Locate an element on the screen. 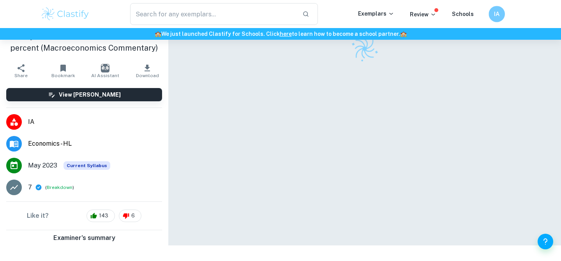 This screenshot has width=561, height=261. p: 7 is located at coordinates (30, 188).